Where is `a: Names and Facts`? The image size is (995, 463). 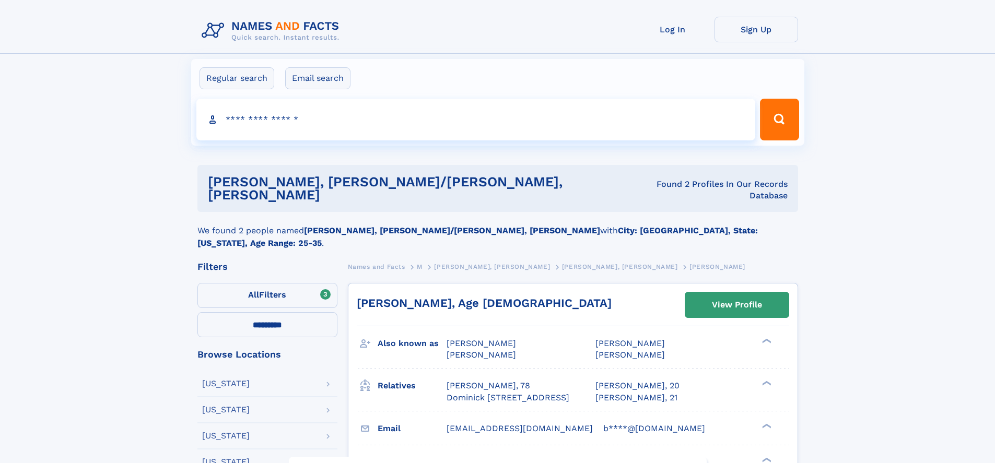
a: Names and Facts is located at coordinates (377, 266).